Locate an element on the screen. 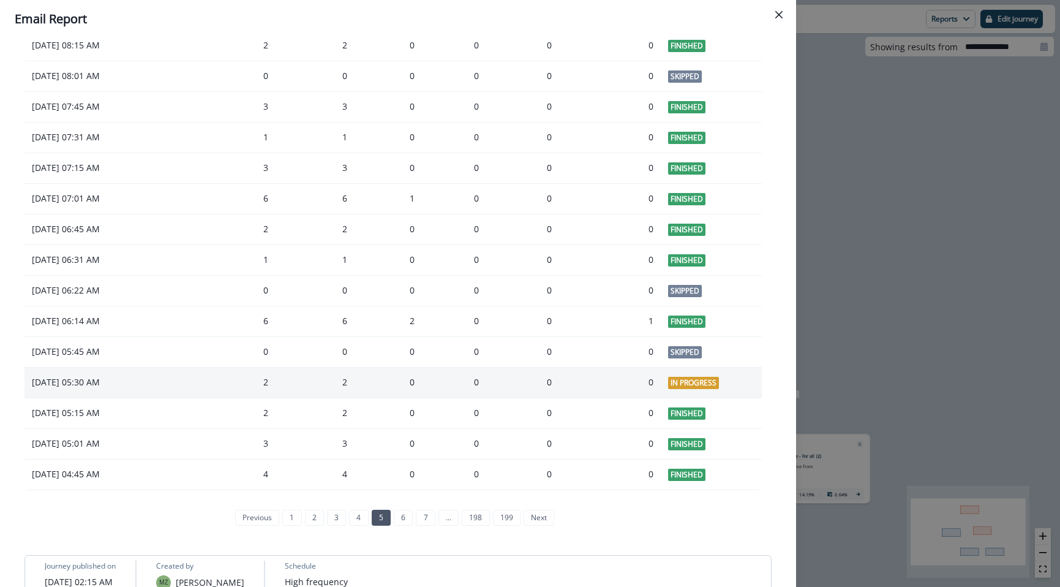 Image resolution: width=1060 pixels, height=587 pixels. p: Schedule is located at coordinates (300, 566).